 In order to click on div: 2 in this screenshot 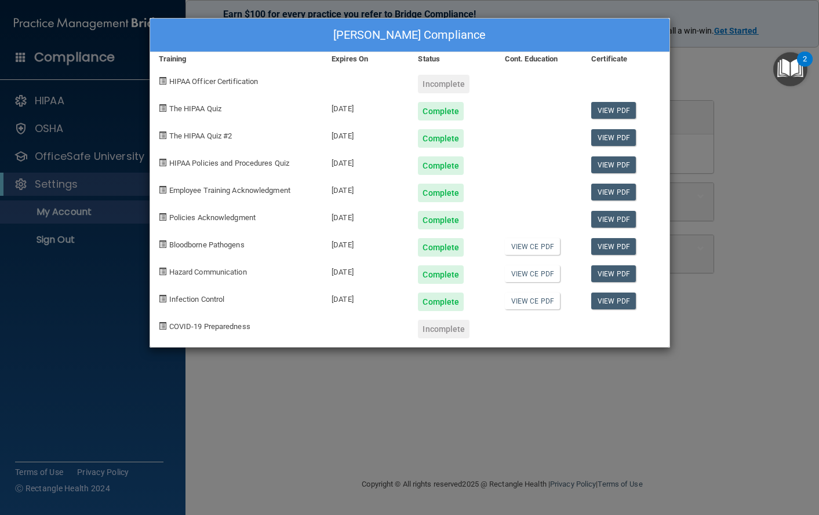, I will do `click(804, 67)`.